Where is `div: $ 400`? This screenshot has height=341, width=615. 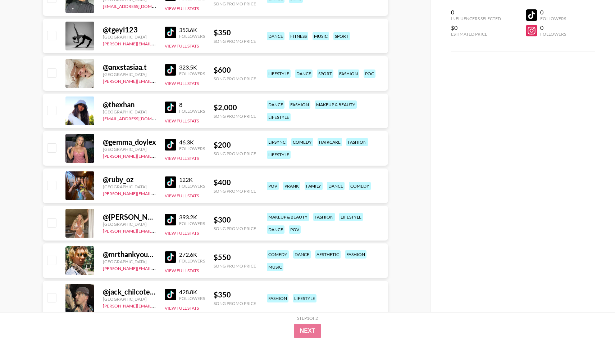 div: $ 400 is located at coordinates (235, 182).